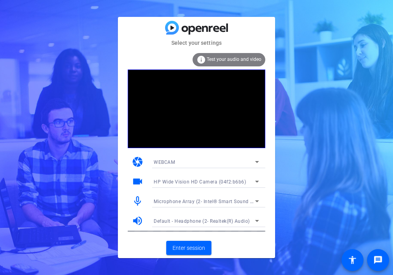 This screenshot has width=393, height=275. Describe the element at coordinates (199, 182) in the screenshot. I see `span: HP Wide Vision HD Camera (04f2:b6b6)` at that location.